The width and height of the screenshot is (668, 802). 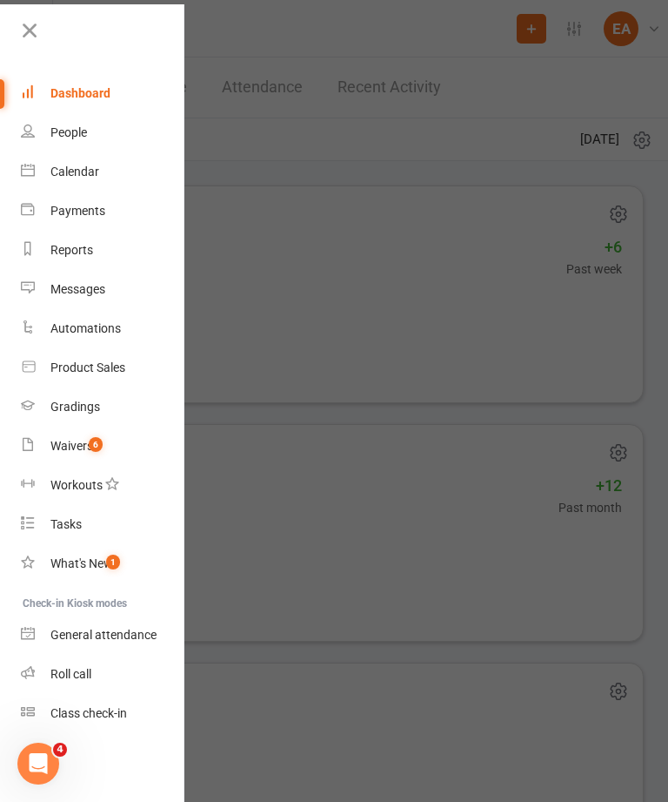 I want to click on div: Waivers, so click(x=71, y=446).